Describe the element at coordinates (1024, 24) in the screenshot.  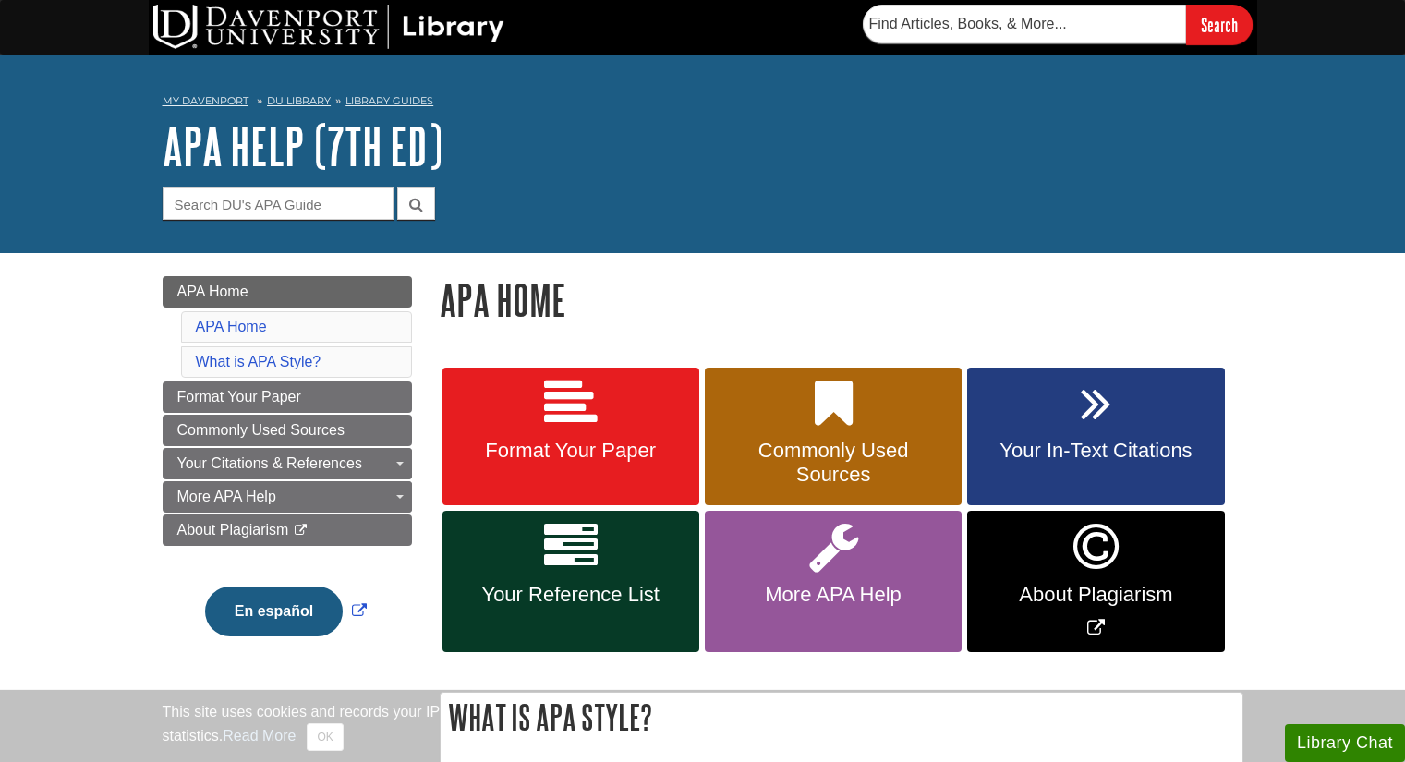
I see `input: Find Articles, Books, & More...` at that location.